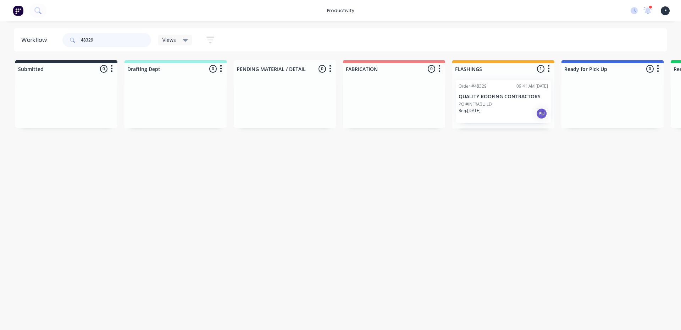  What do you see at coordinates (36, 40) in the screenshot?
I see `div: Workflow` at bounding box center [36, 40].